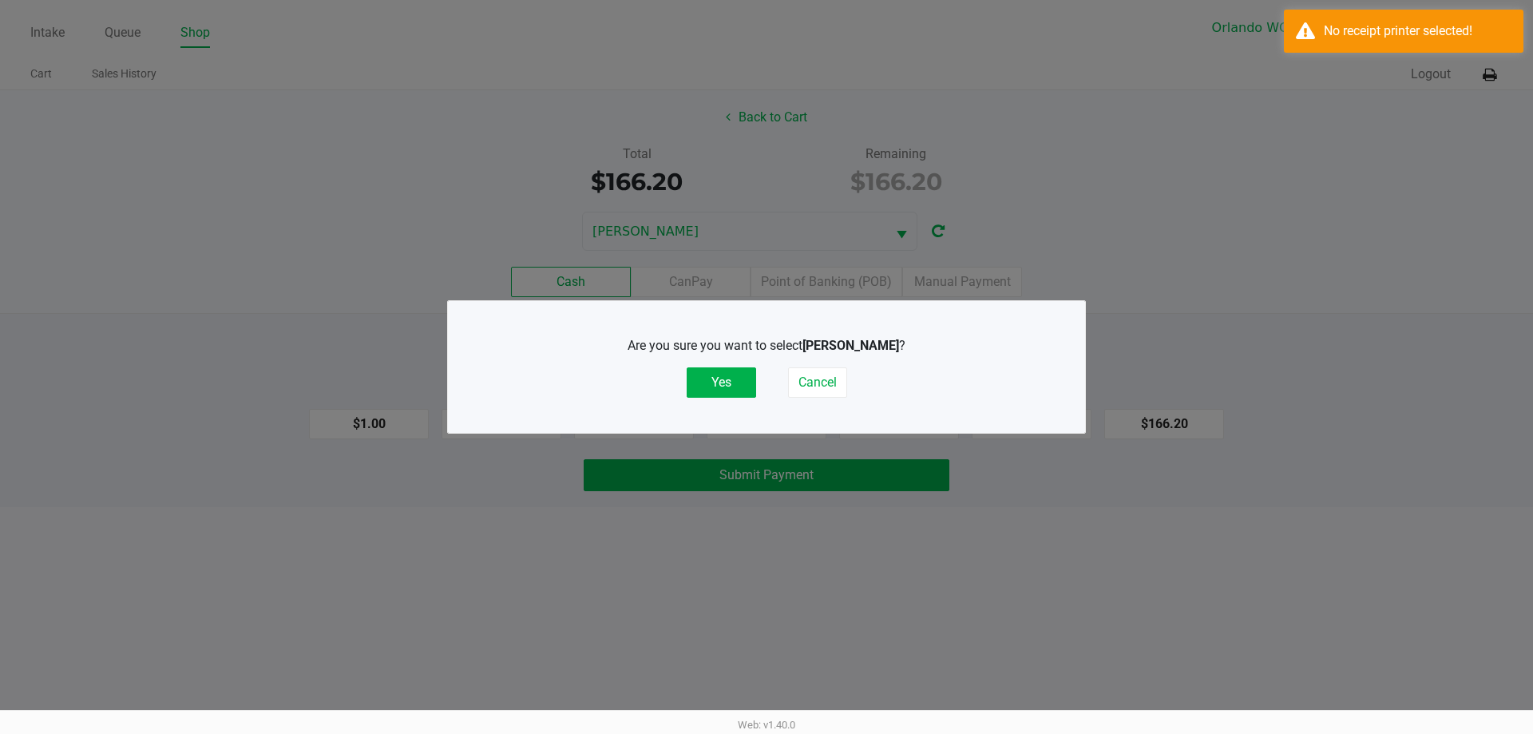  I want to click on button: Cancel, so click(818, 383).